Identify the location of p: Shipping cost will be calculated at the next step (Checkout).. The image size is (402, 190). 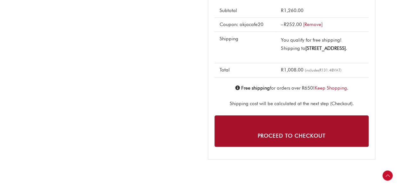
(292, 104).